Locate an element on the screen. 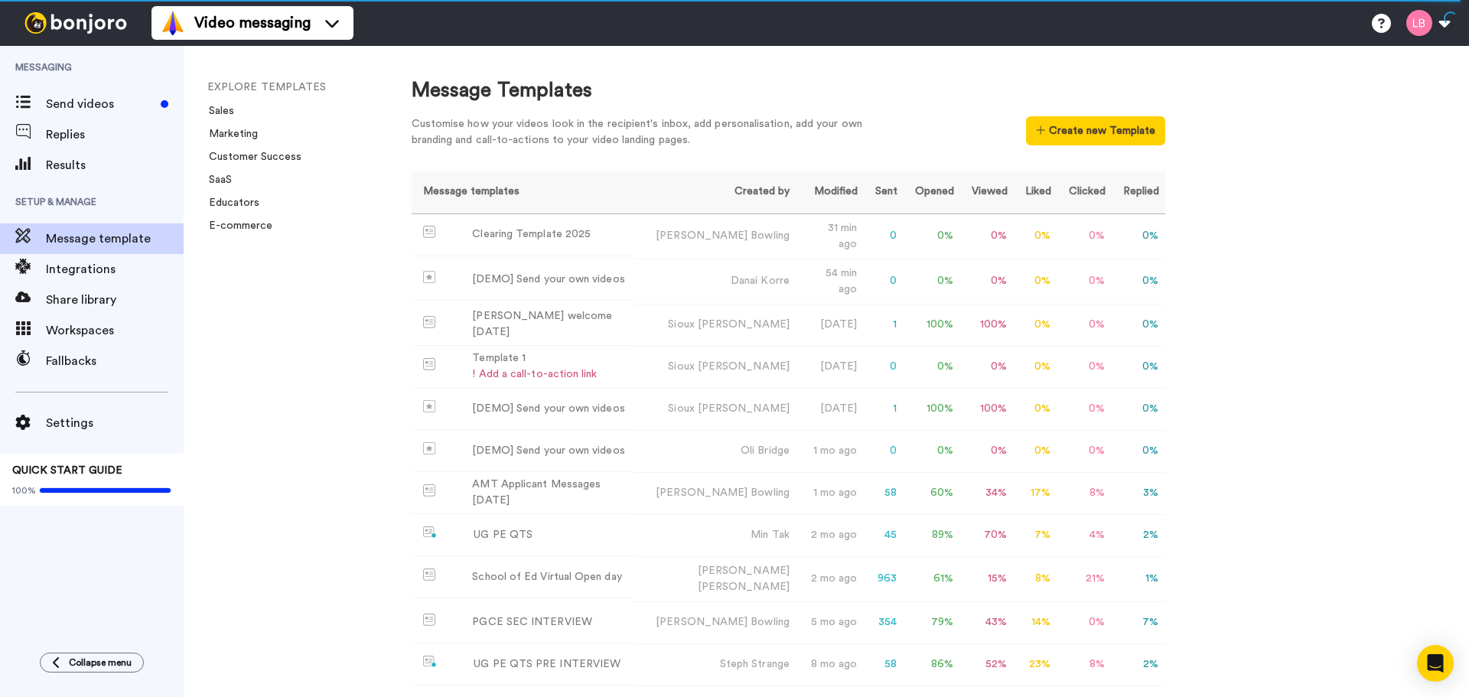 The image size is (1469, 697). td: 31 min ago is located at coordinates (829, 236).